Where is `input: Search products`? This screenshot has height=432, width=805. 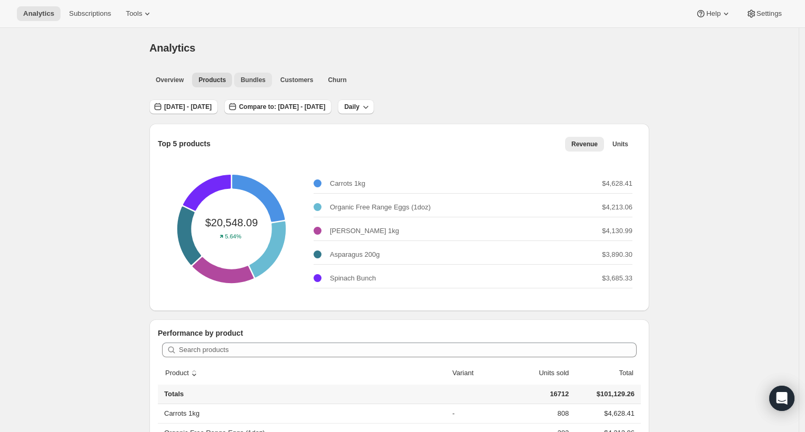
input: Search products is located at coordinates (408, 350).